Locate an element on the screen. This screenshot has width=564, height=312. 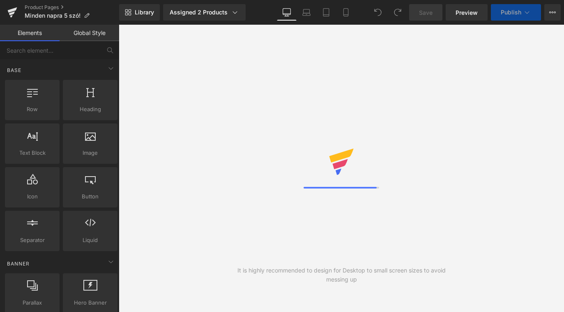
button: Redo is located at coordinates (398, 12).